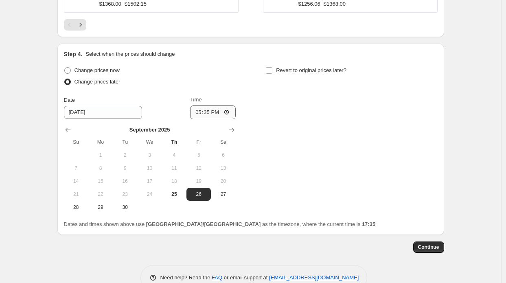  Describe the element at coordinates (223, 142) in the screenshot. I see `span: Sa` at that location.